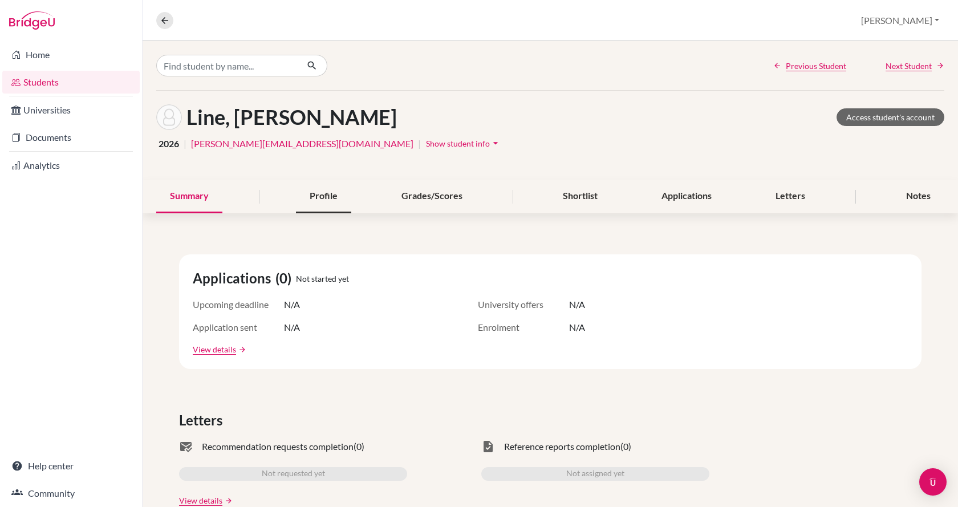 The height and width of the screenshot is (507, 958). Describe the element at coordinates (71, 493) in the screenshot. I see `a: Community` at that location.